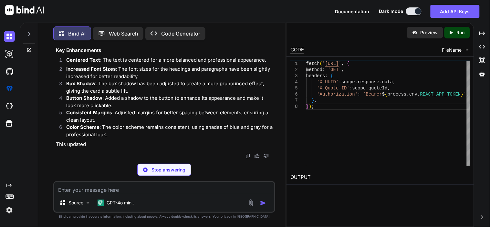 The height and width of the screenshot is (227, 490). Describe the element at coordinates (397, 94) in the screenshot. I see `span: process` at that location.